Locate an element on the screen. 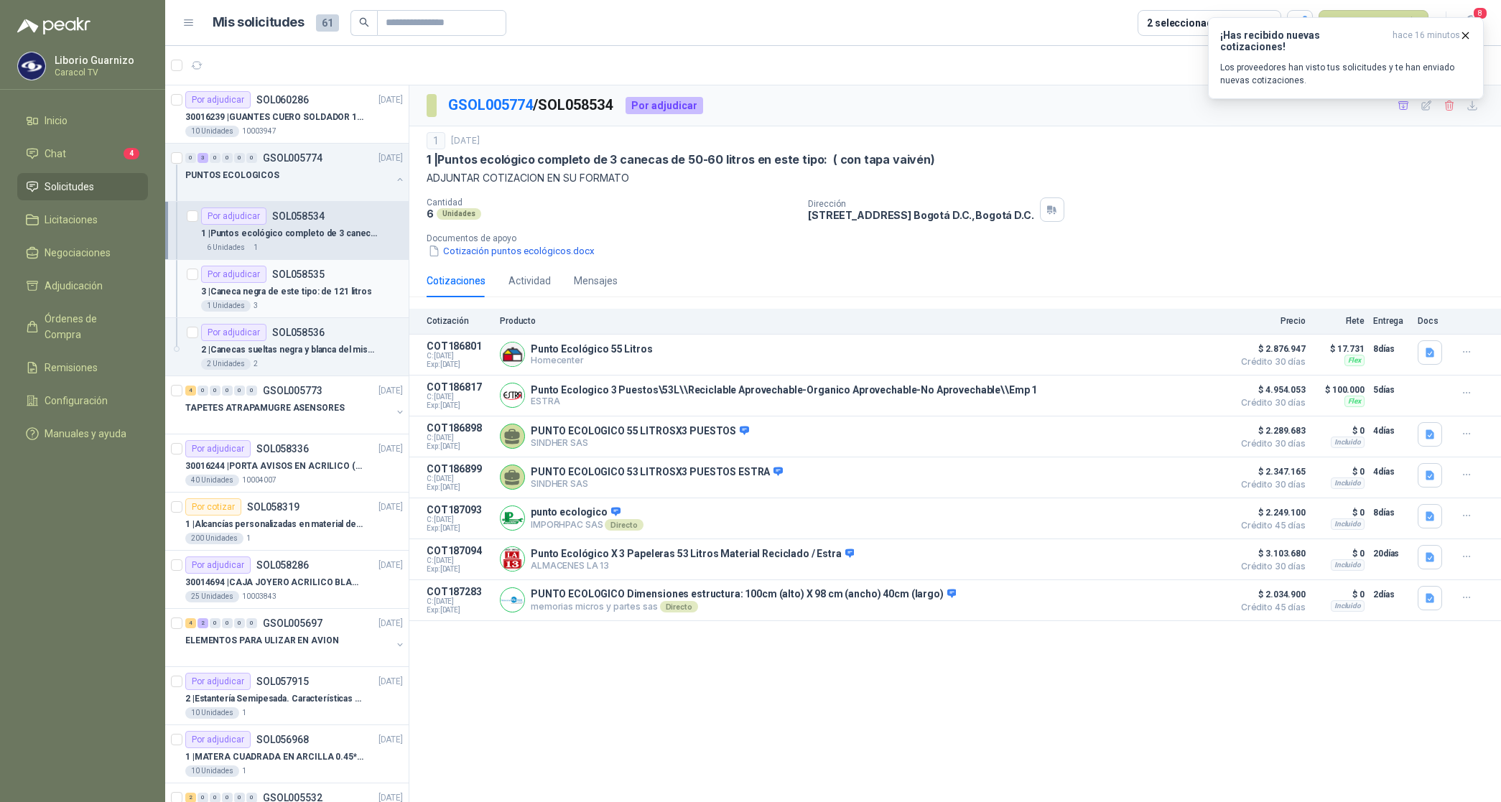  p: $ 100.000 is located at coordinates (1339, 390).